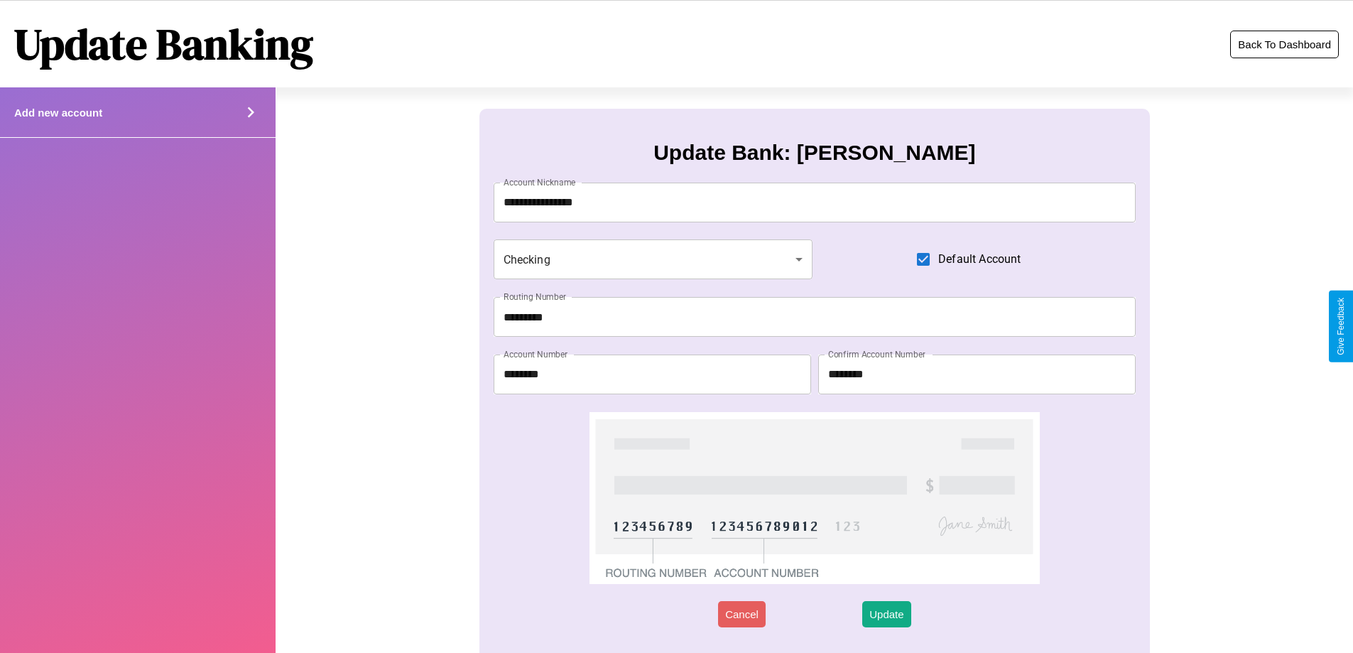  Describe the element at coordinates (886, 614) in the screenshot. I see `button: Update` at that location.